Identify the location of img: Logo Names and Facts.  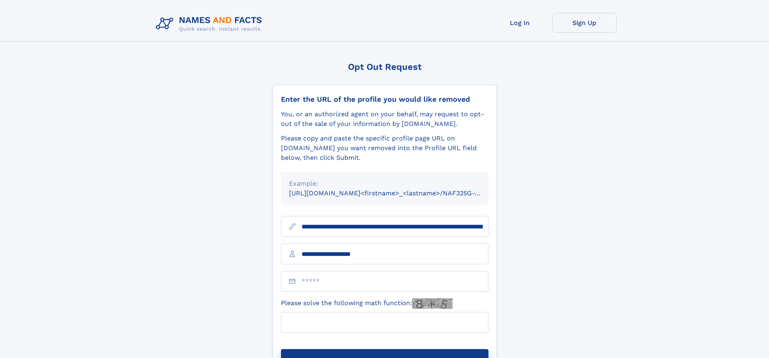
(211, 24).